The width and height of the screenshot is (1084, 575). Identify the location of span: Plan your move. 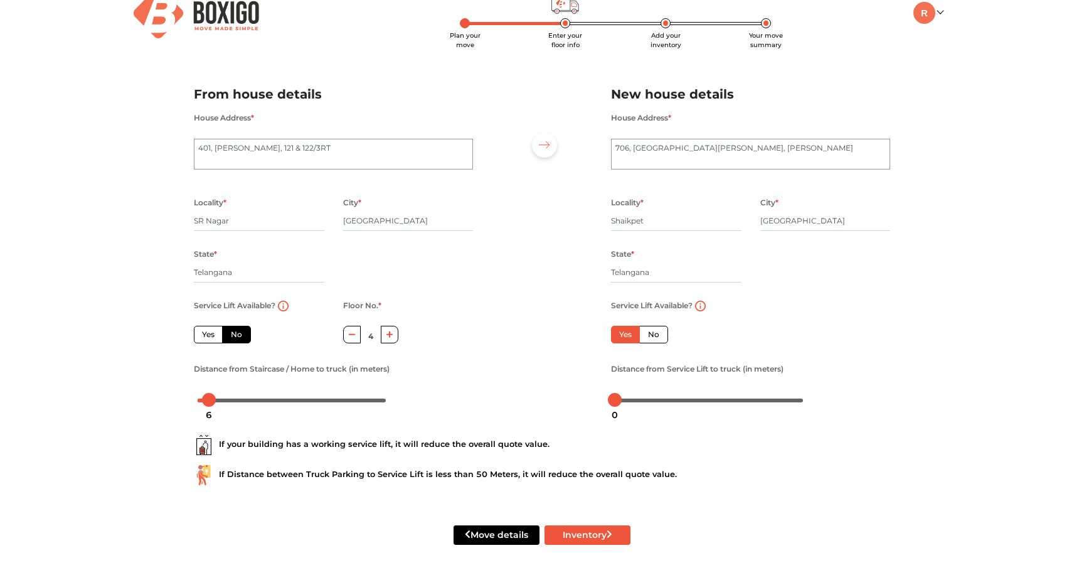
(465, 40).